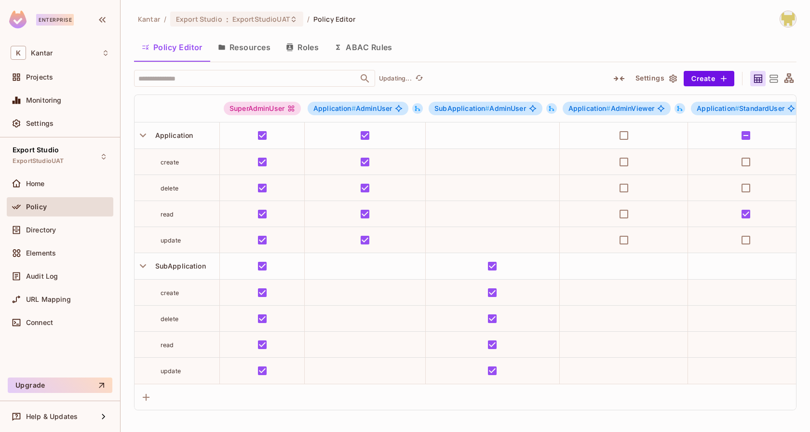  I want to click on span: SubApplication#AdminUser, so click(485, 108).